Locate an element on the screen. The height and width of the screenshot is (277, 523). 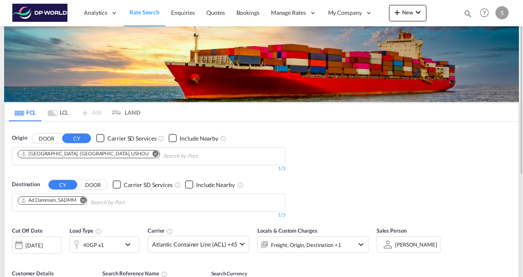
div: Freight Origin Destination Factory Stuffing is located at coordinates (306, 245).